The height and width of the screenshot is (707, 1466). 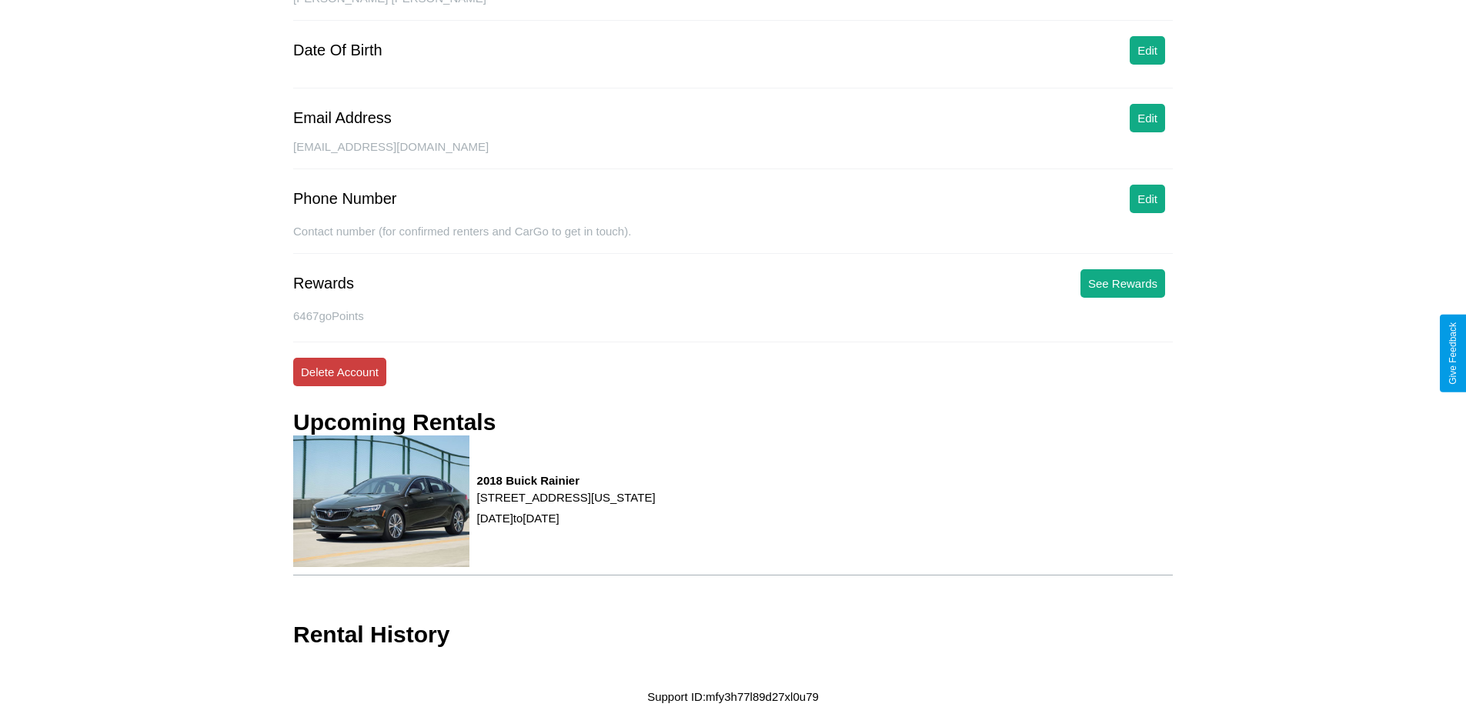 What do you see at coordinates (339, 372) in the screenshot?
I see `button: Delete Account` at bounding box center [339, 372].